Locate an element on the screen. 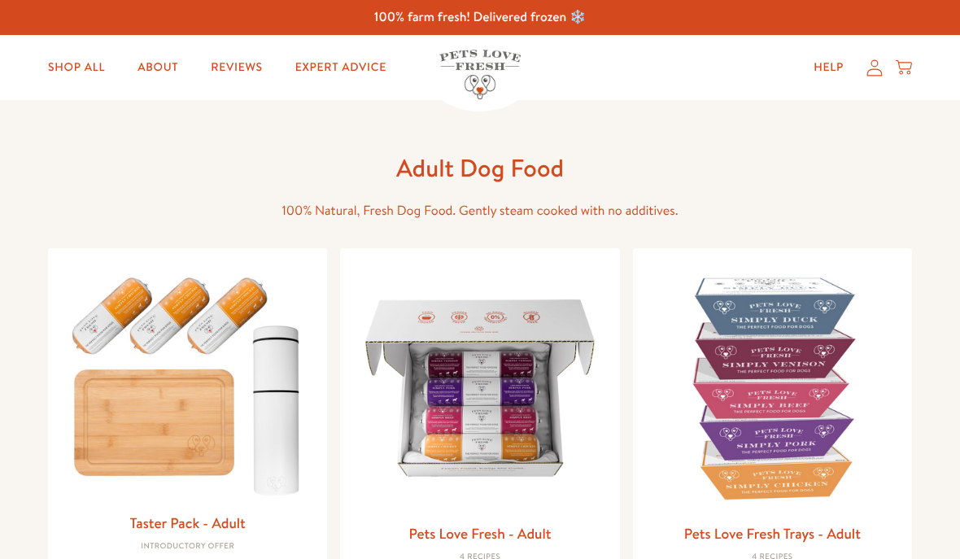 The width and height of the screenshot is (960, 559). a: About is located at coordinates (158, 68).